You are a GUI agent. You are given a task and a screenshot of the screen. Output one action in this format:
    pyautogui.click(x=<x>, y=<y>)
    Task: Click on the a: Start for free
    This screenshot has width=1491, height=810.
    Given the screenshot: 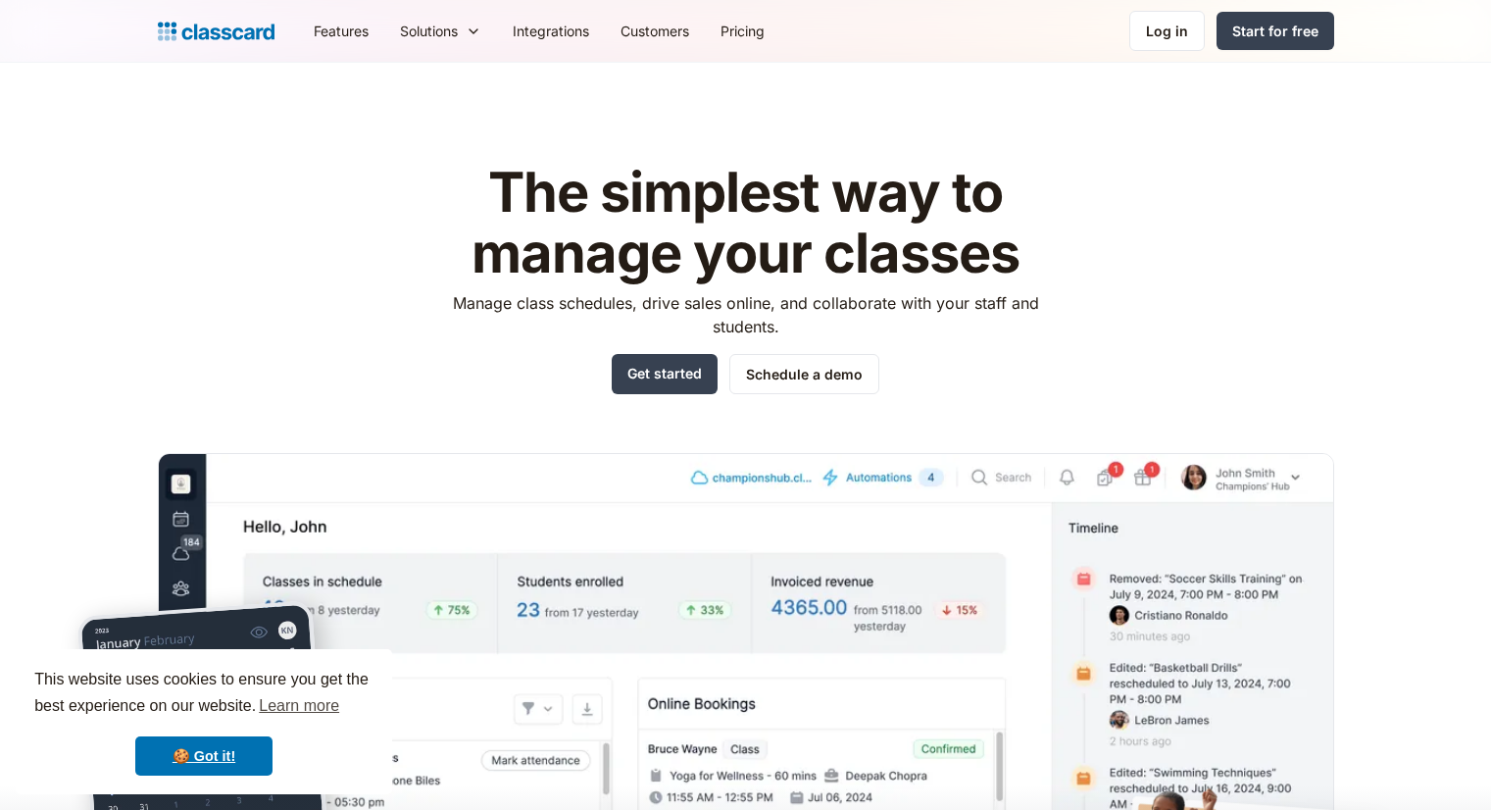 What is the action you would take?
    pyautogui.click(x=1275, y=30)
    